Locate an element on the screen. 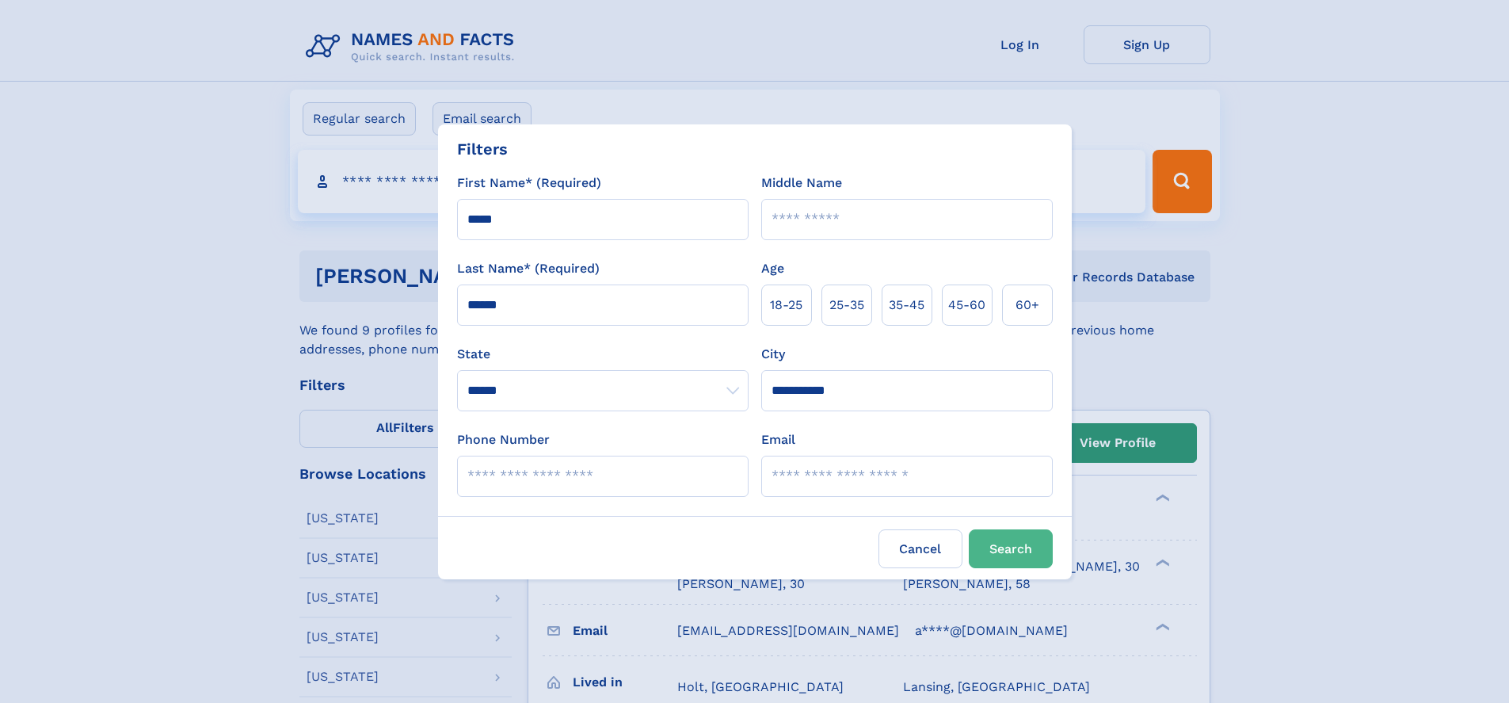 The width and height of the screenshot is (1509, 703). div: Filters is located at coordinates (482, 149).